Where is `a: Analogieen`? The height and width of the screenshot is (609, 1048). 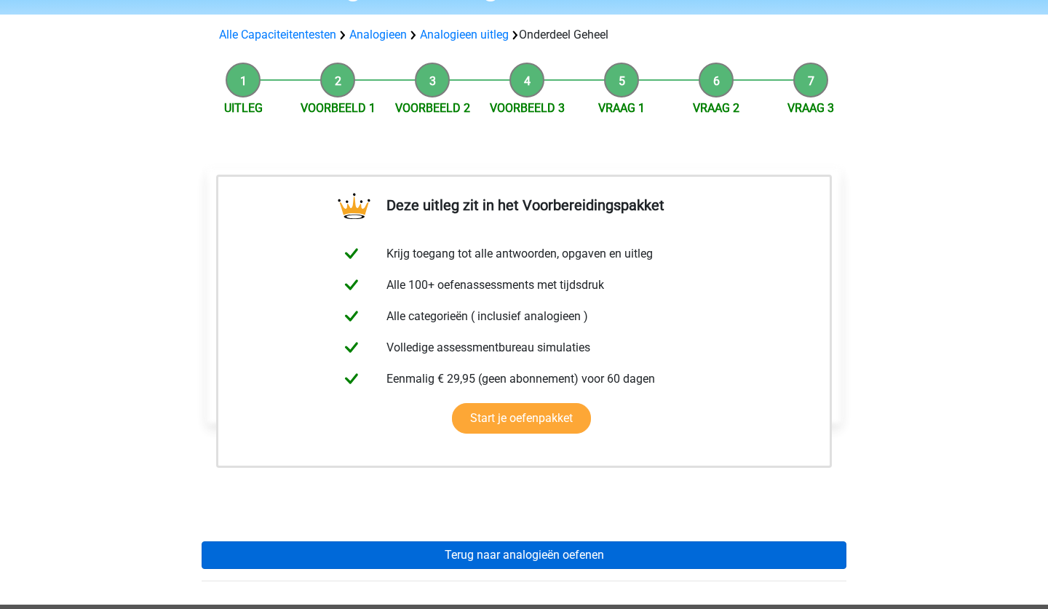 a: Analogieen is located at coordinates (378, 34).